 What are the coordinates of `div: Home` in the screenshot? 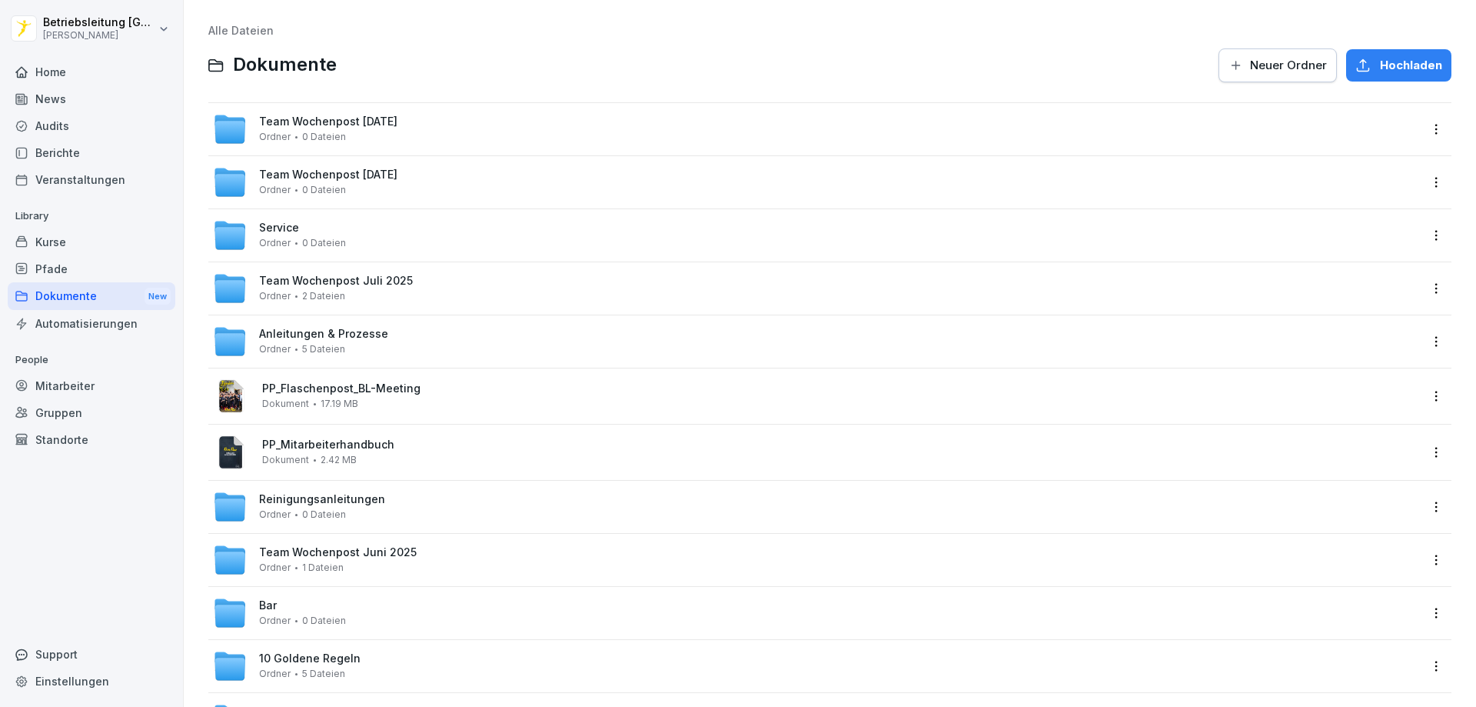 It's located at (92, 72).